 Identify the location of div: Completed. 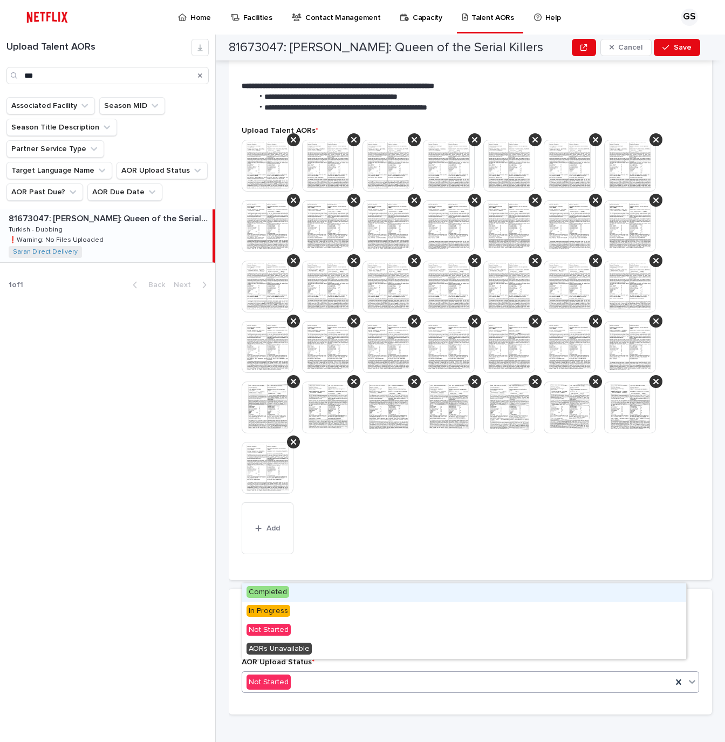
(464, 593).